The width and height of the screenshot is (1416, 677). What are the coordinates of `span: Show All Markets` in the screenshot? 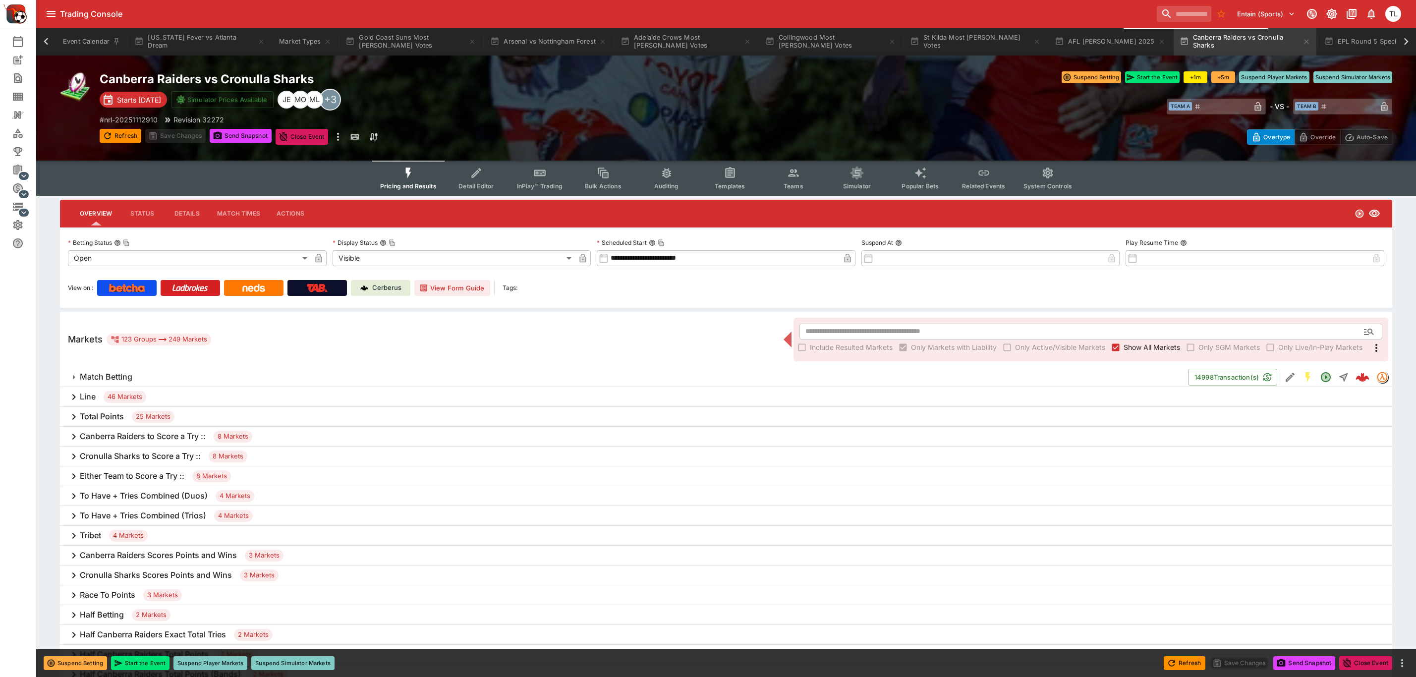 It's located at (1152, 347).